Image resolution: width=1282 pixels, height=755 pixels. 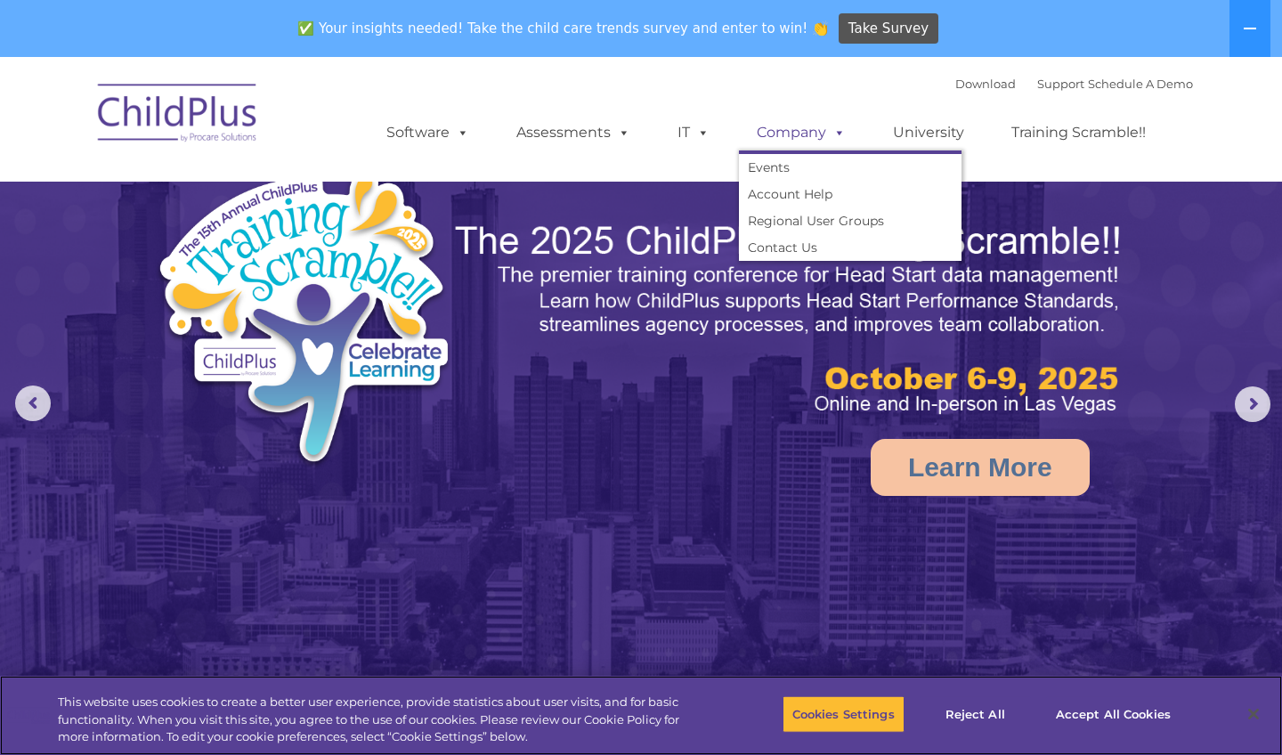 What do you see at coordinates (843, 714) in the screenshot?
I see `button: Cookies Settings` at bounding box center [843, 714].